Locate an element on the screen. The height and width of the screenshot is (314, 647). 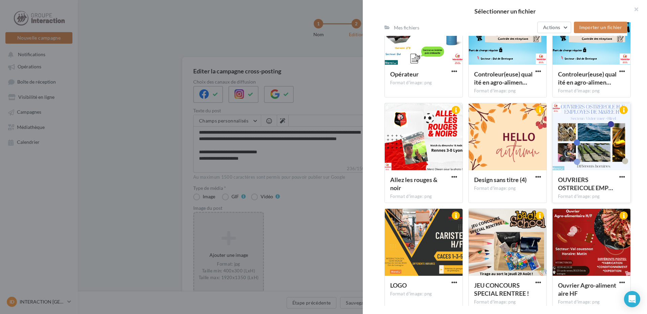
span: Controleur(euse) qualité en agro-alimentaire HF is located at coordinates (588, 78).